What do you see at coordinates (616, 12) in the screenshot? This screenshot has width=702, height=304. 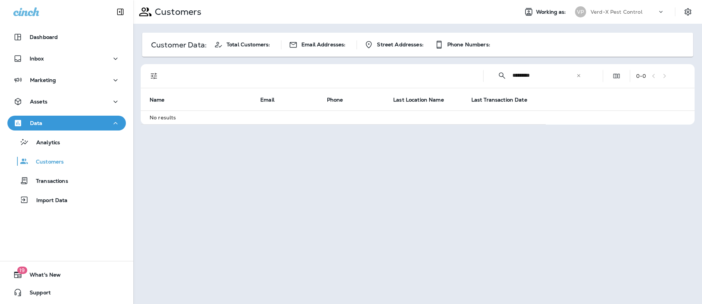 I see `p: Verd-X Pest Control` at bounding box center [616, 12].